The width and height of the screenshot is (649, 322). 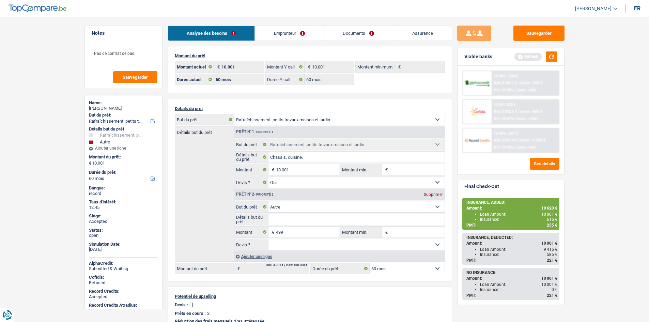 What do you see at coordinates (123, 230) in the screenshot?
I see `div: Status:` at bounding box center [123, 230].